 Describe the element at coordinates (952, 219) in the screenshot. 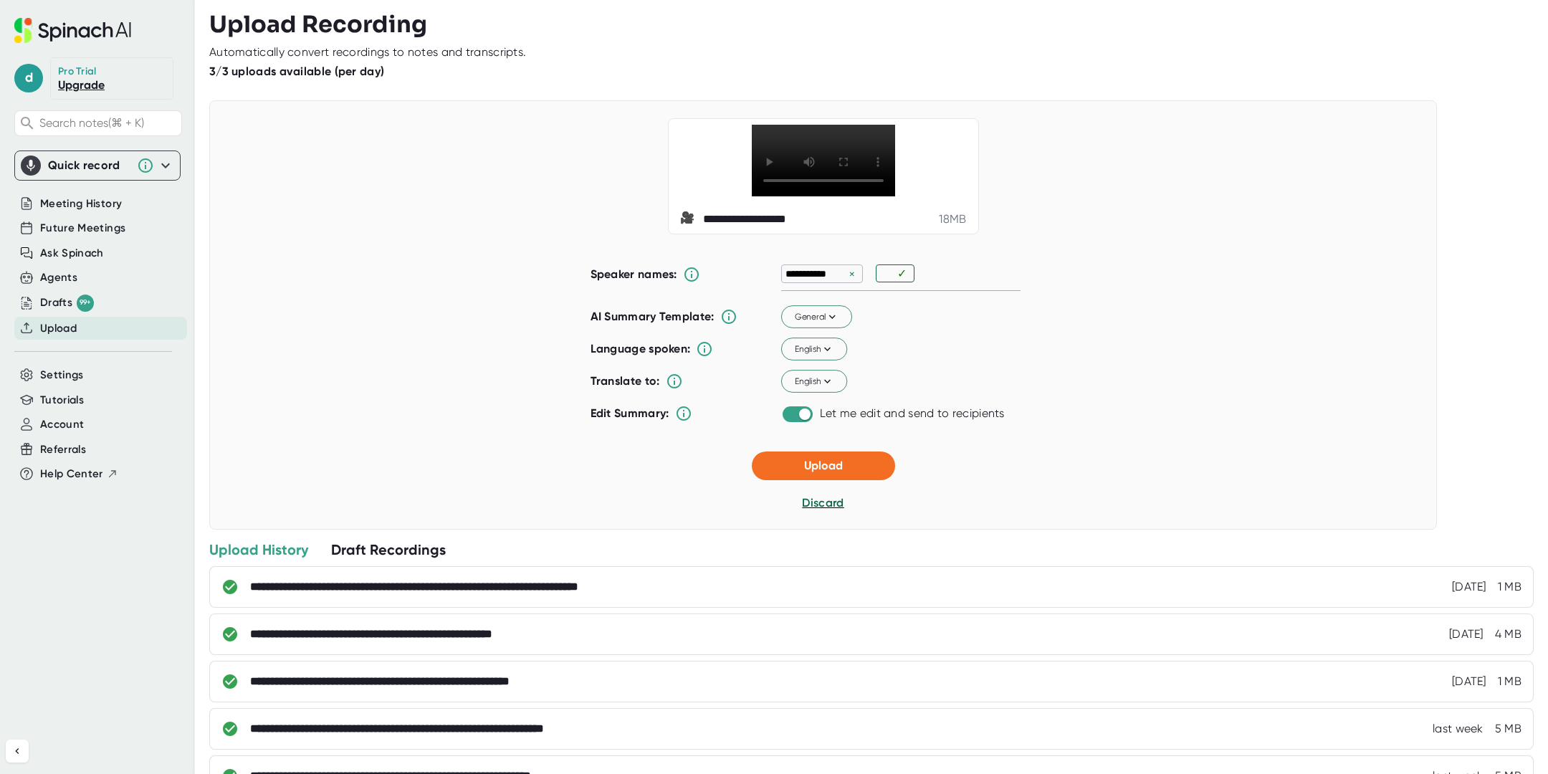

I see `div: 18 MB` at that location.